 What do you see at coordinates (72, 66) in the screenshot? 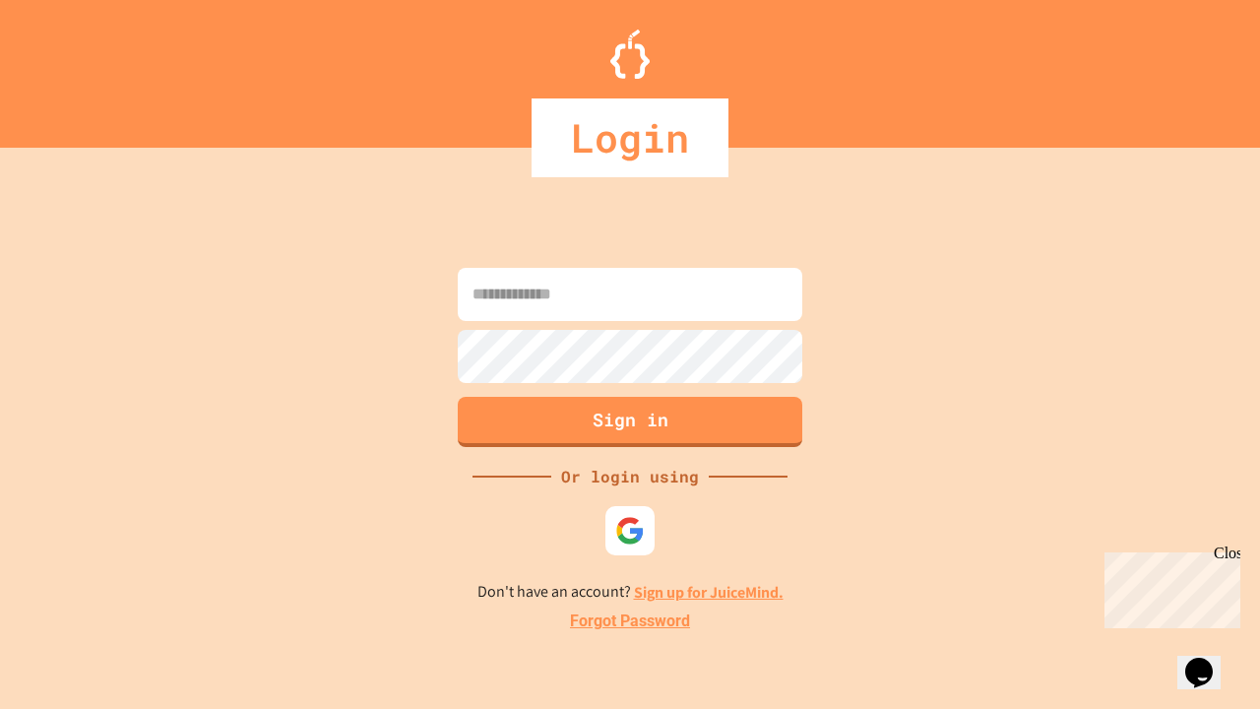
I see `div: Chat with us now!Close` at bounding box center [72, 66].